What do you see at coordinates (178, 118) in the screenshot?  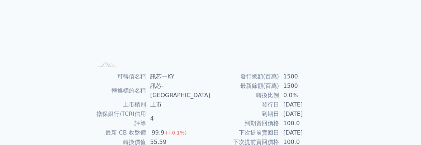 I see `td: 4` at bounding box center [178, 118].